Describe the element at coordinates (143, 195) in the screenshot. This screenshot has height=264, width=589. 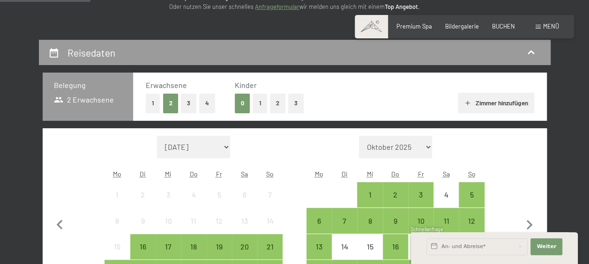
I see `div: Tue Sep 02 2025` at that location.